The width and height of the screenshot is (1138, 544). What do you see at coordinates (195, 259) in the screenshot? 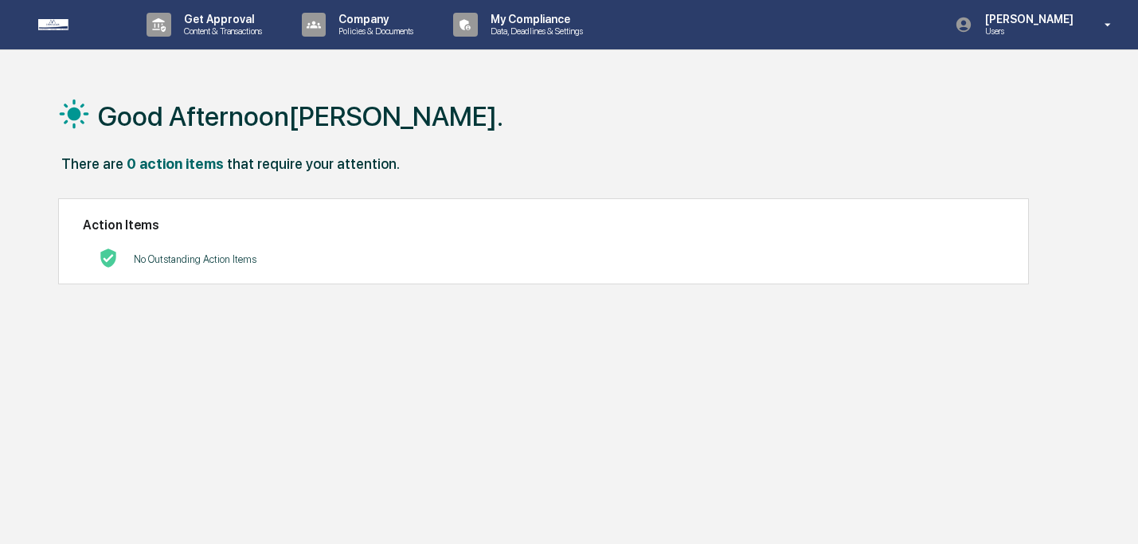
I see `p: No Outstanding Action Items` at bounding box center [195, 259].